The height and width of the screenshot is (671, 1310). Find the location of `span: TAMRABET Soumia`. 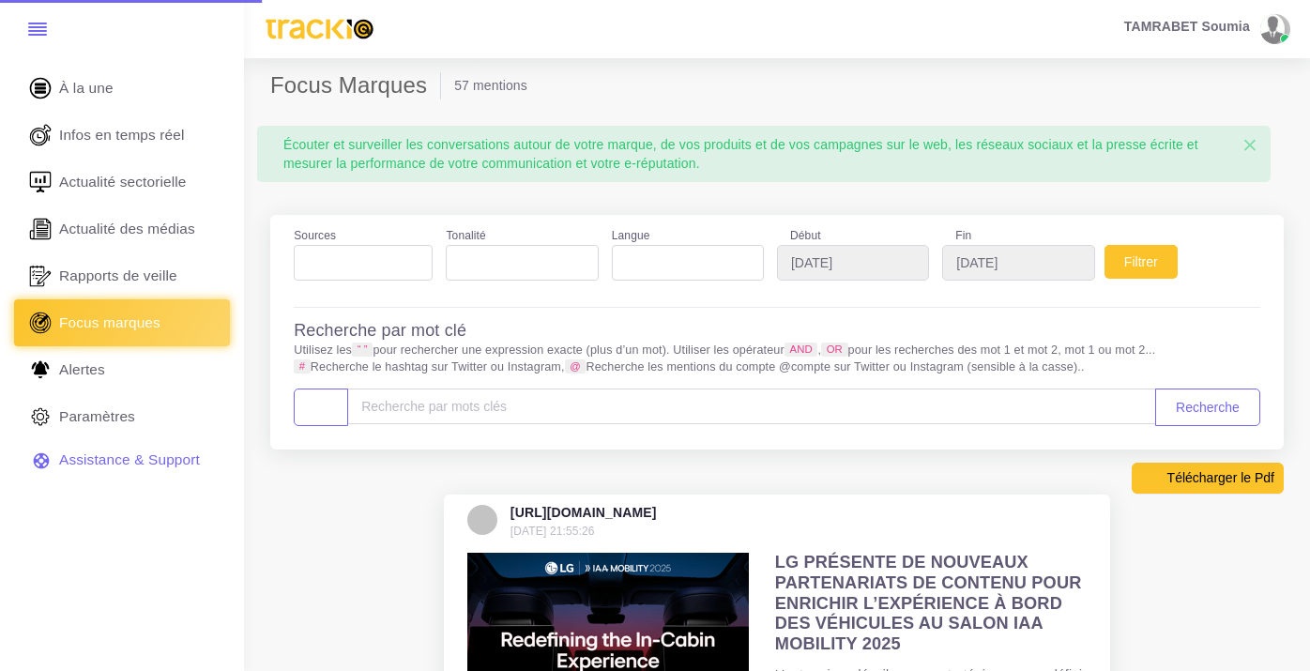

span: TAMRABET Soumia is located at coordinates (1187, 26).